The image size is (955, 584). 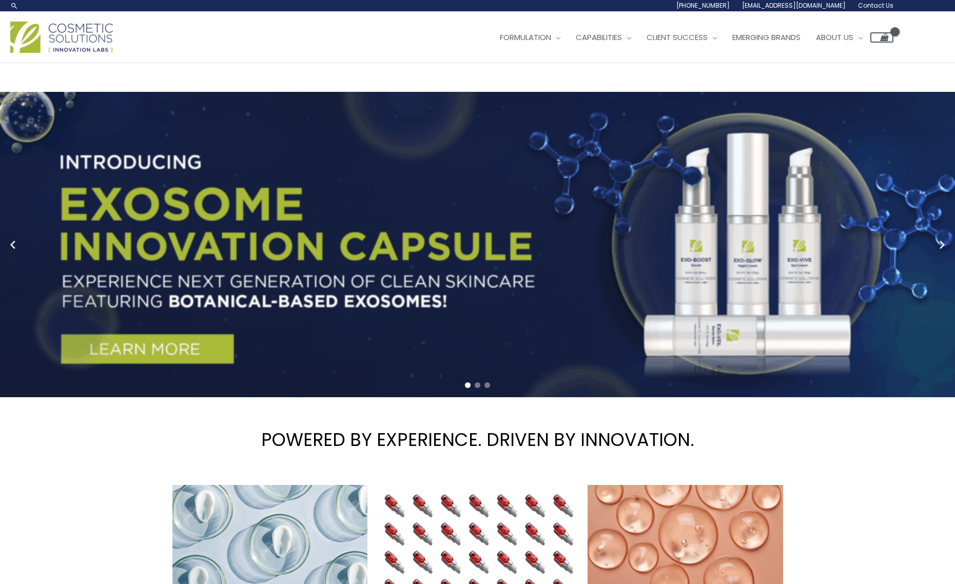 I want to click on button: Previous slide, so click(x=13, y=245).